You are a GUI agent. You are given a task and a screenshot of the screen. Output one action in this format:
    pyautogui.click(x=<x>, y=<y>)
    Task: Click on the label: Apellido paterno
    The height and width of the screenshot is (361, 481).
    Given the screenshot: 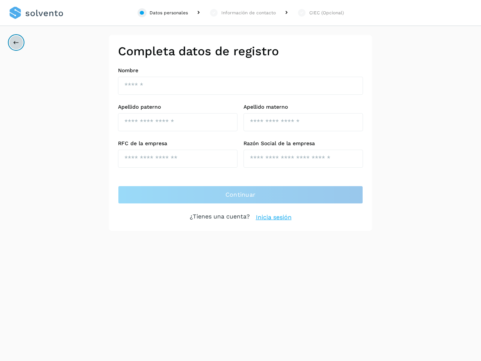 What is the action you would take?
    pyautogui.click(x=178, y=107)
    